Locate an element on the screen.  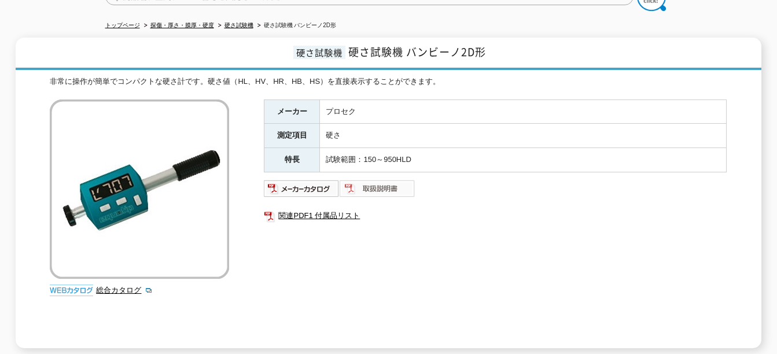
a: 探傷・厚さ・膜厚・硬度 is located at coordinates (182, 25).